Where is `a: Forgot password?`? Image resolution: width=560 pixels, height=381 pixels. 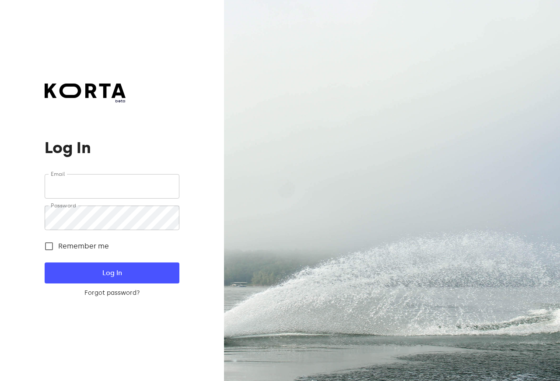
a: Forgot password? is located at coordinates (112, 293).